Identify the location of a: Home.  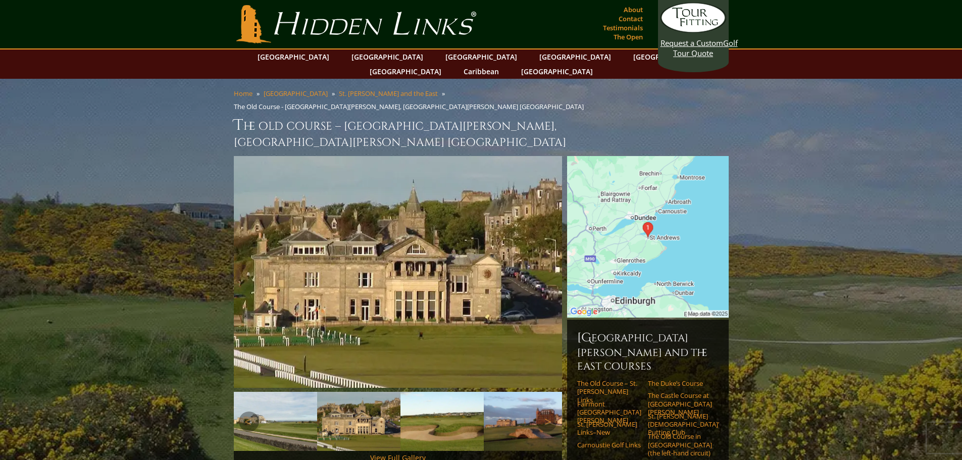
(243, 93).